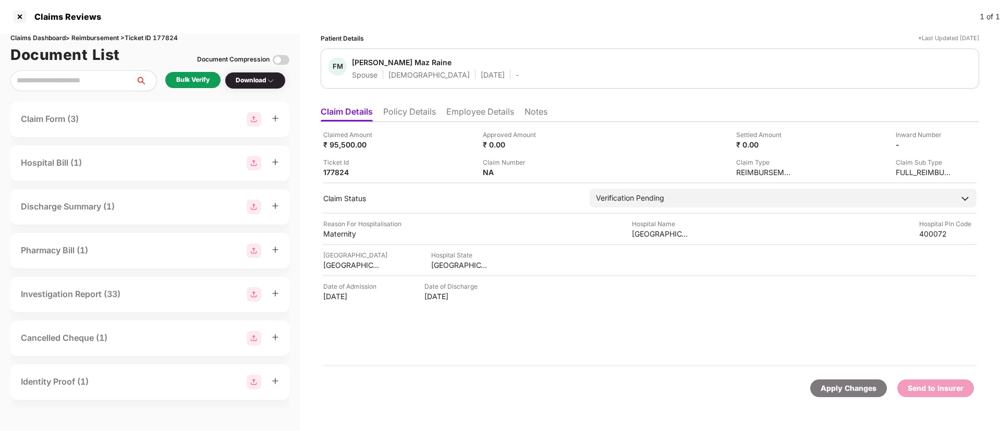 The image size is (1000, 431). I want to click on li: Claim Details, so click(347, 114).